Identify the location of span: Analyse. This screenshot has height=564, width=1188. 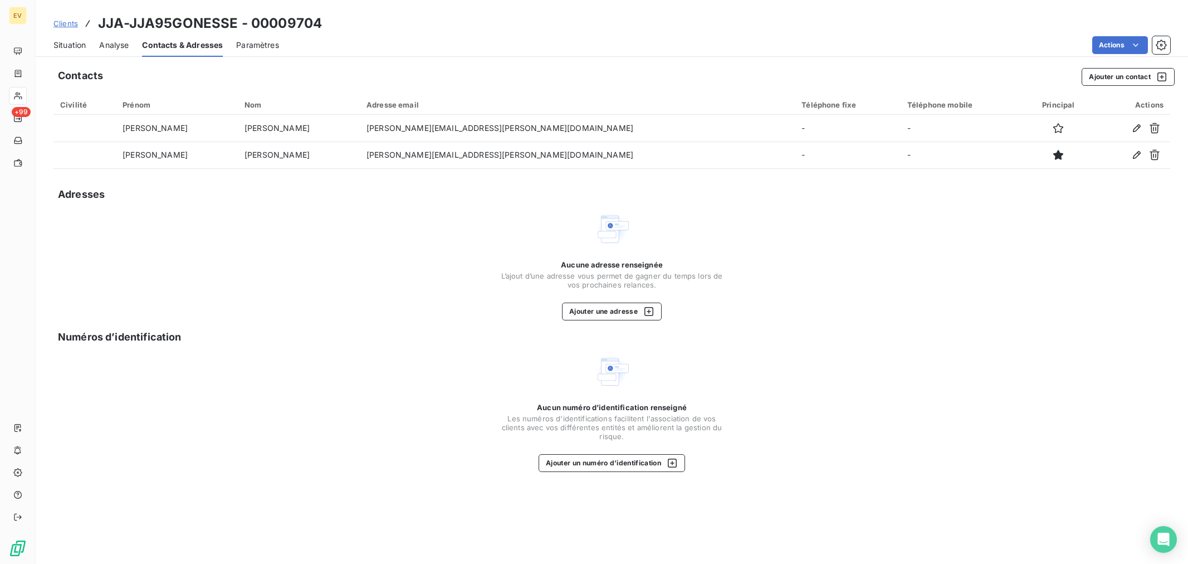
(114, 45).